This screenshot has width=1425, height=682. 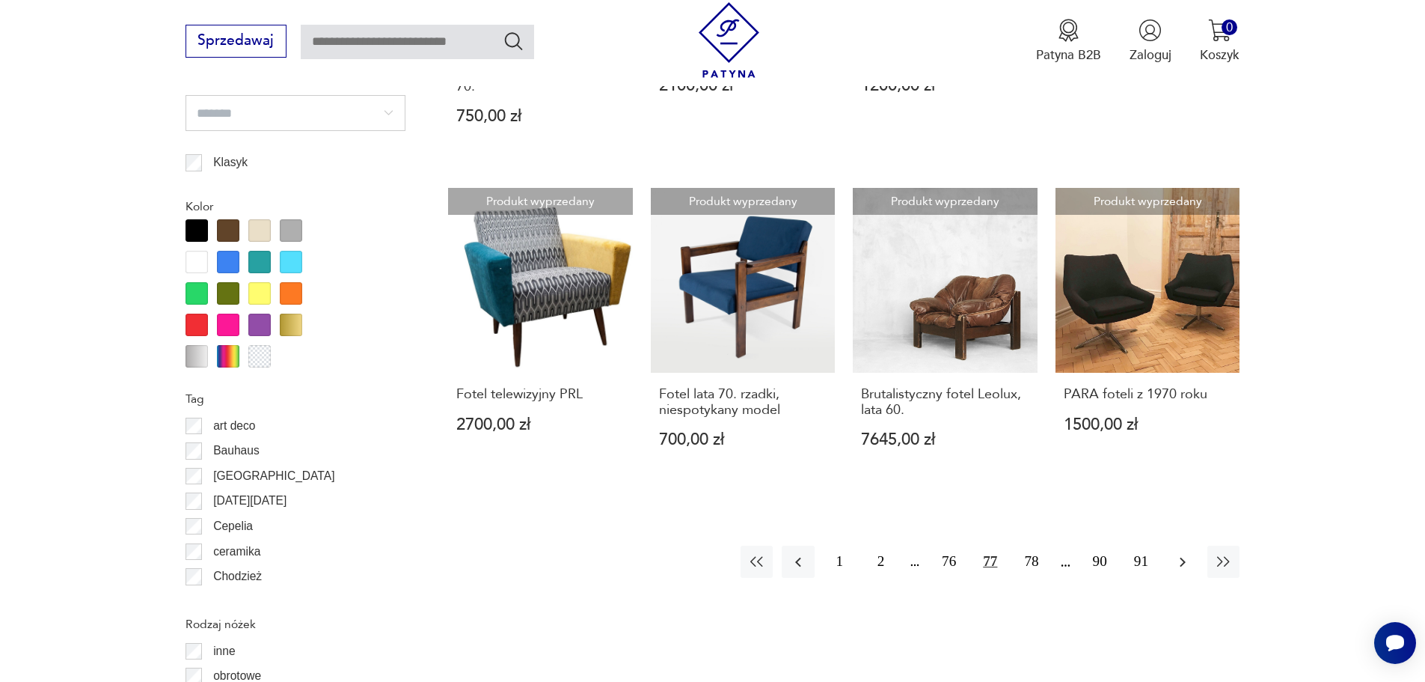 I want to click on a: Ikona medaluPatyna B2B, so click(x=1068, y=41).